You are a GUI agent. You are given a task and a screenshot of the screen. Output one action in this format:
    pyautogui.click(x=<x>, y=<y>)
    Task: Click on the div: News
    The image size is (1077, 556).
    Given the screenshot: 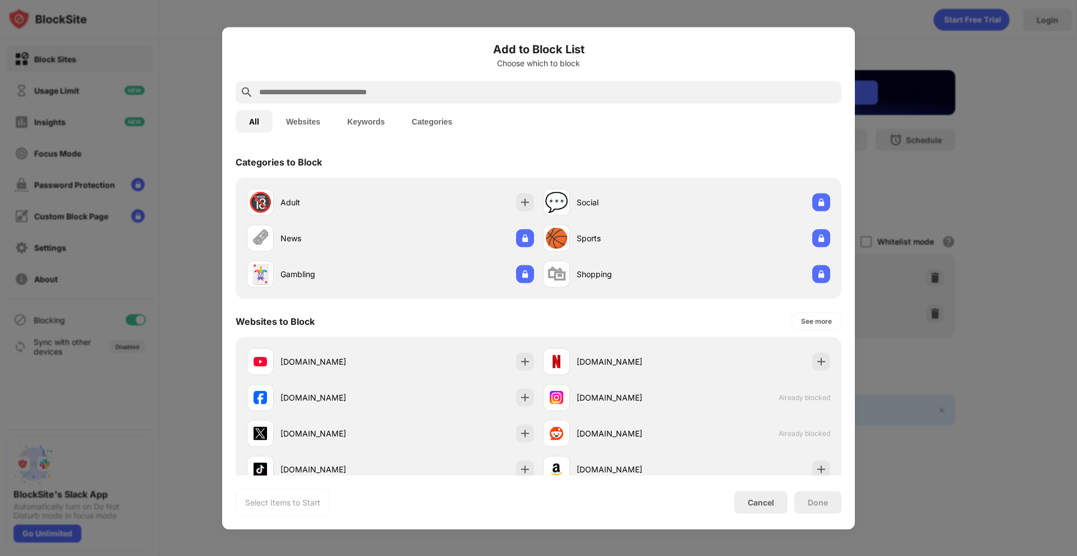 What is the action you would take?
    pyautogui.click(x=336, y=238)
    